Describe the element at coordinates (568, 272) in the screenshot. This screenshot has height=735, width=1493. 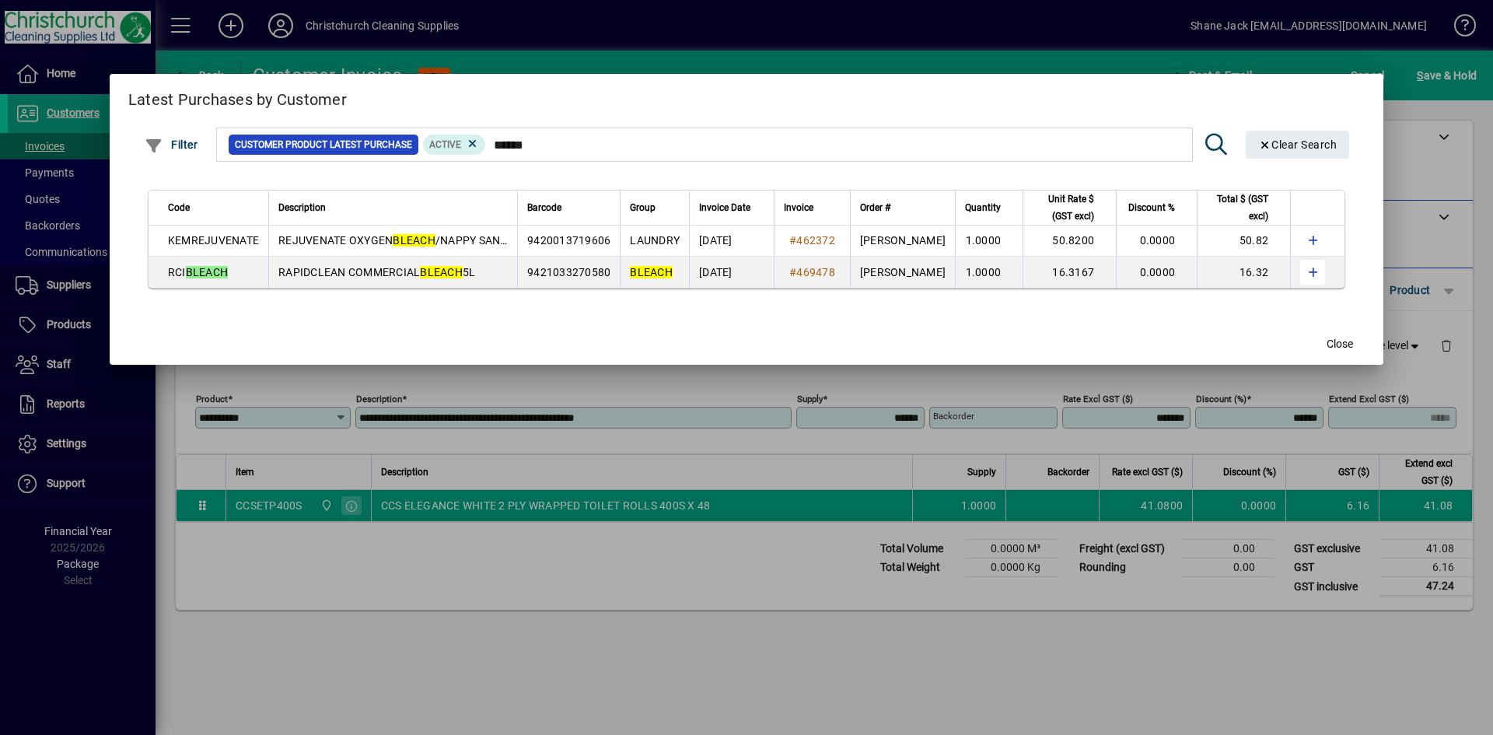
I see `span: 9421033270580` at that location.